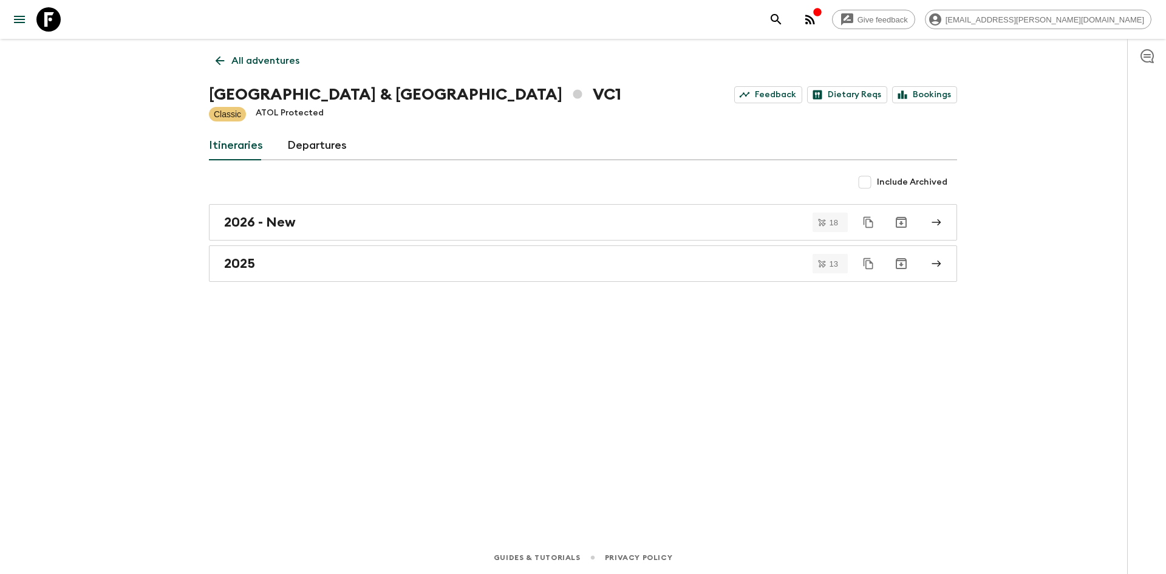 The width and height of the screenshot is (1166, 574). What do you see at coordinates (258, 61) in the screenshot?
I see `a: All adventures` at bounding box center [258, 61].